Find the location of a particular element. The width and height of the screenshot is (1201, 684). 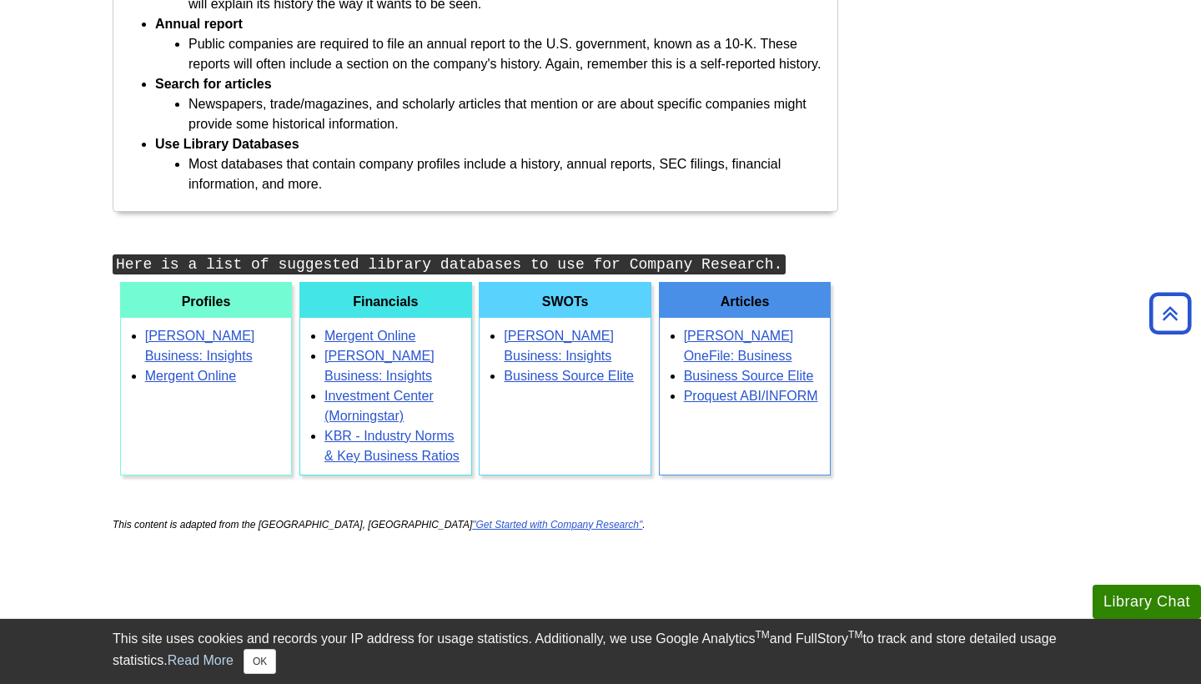

strong: Search for articles is located at coordinates (214, 83).